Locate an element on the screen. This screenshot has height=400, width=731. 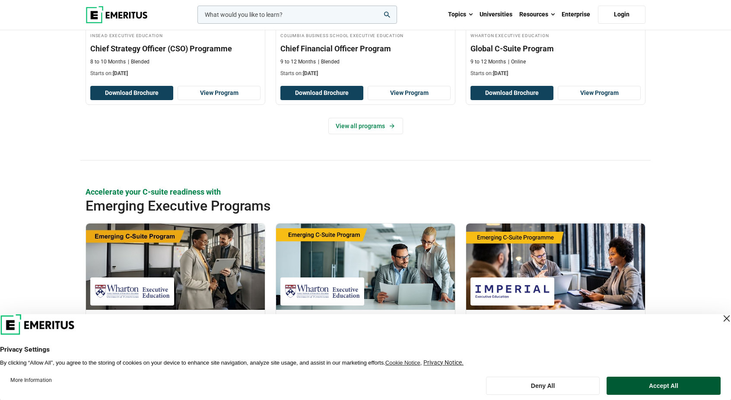
h4: INSEAD Executive Education is located at coordinates (175, 35).